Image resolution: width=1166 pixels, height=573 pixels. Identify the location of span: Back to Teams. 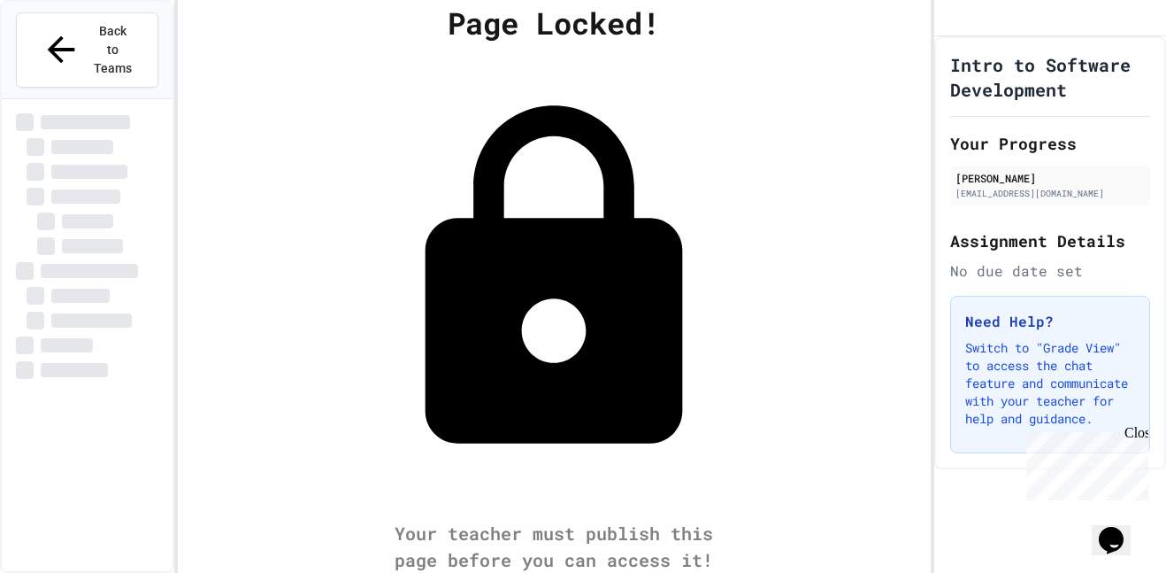
(112, 50).